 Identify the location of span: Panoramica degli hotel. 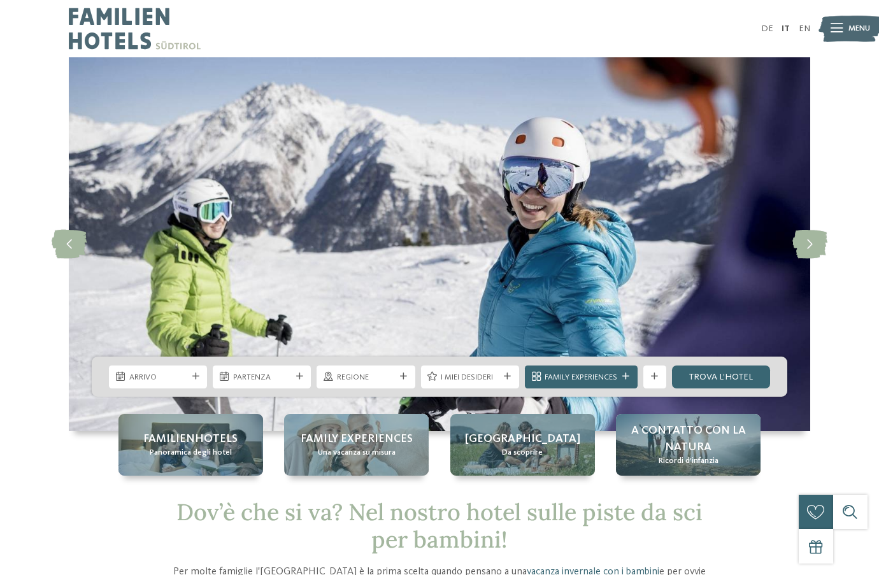
(190, 453).